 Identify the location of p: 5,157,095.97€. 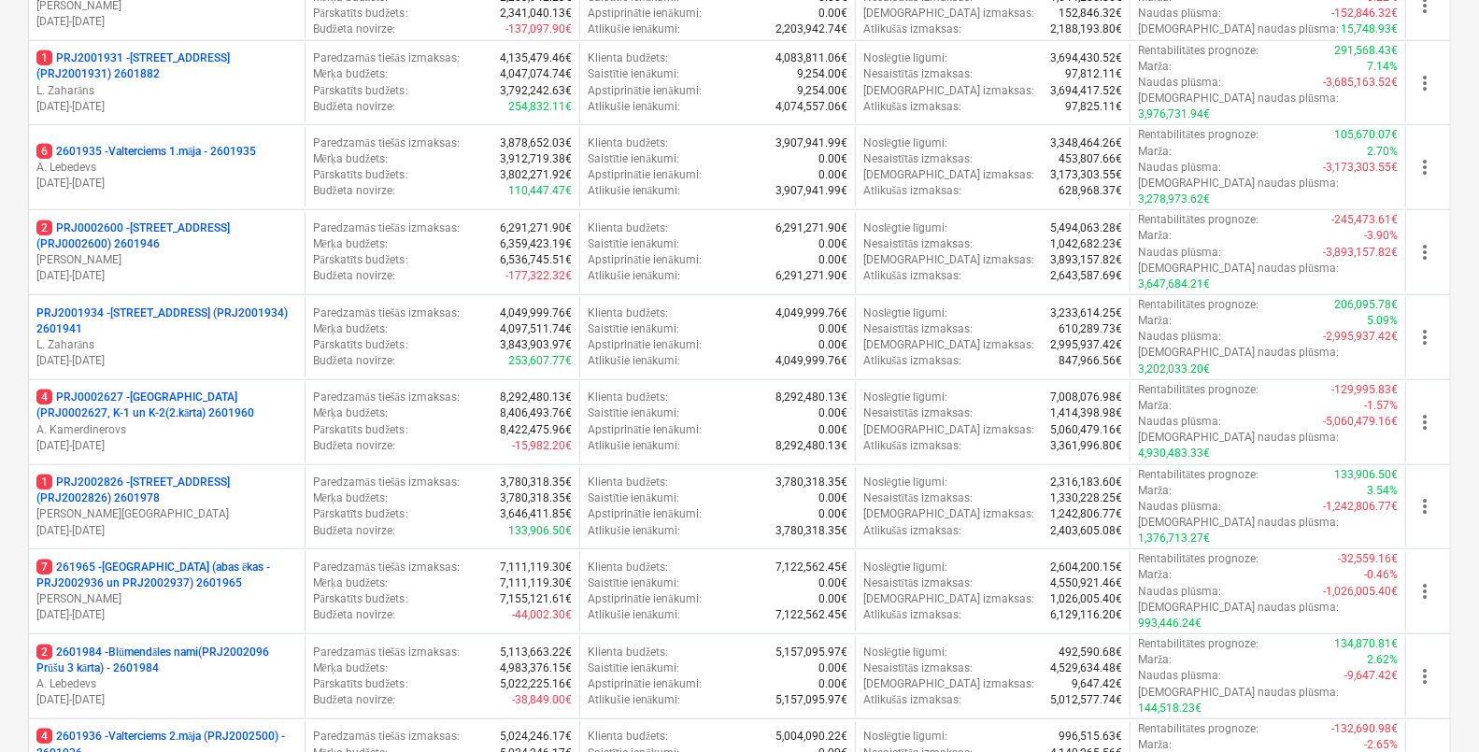
(811, 652).